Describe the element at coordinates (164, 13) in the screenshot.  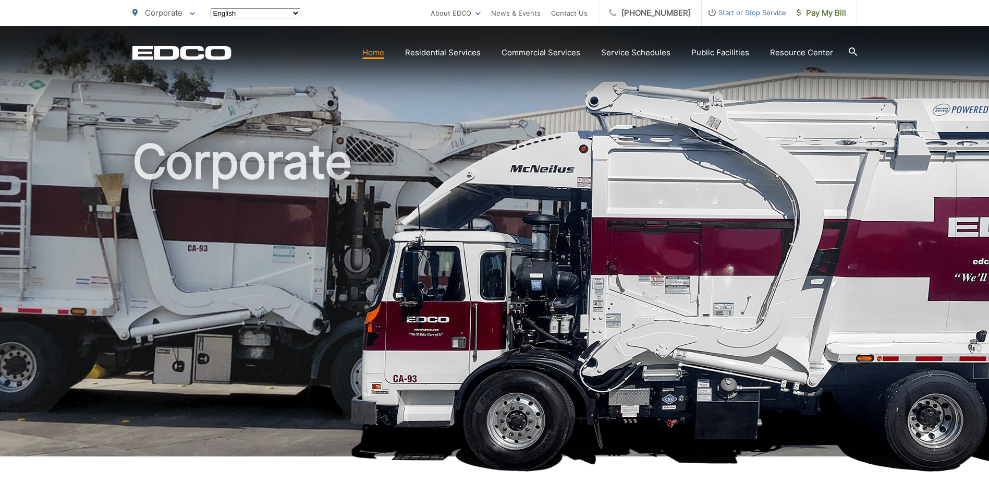
I see `span: Corporate` at that location.